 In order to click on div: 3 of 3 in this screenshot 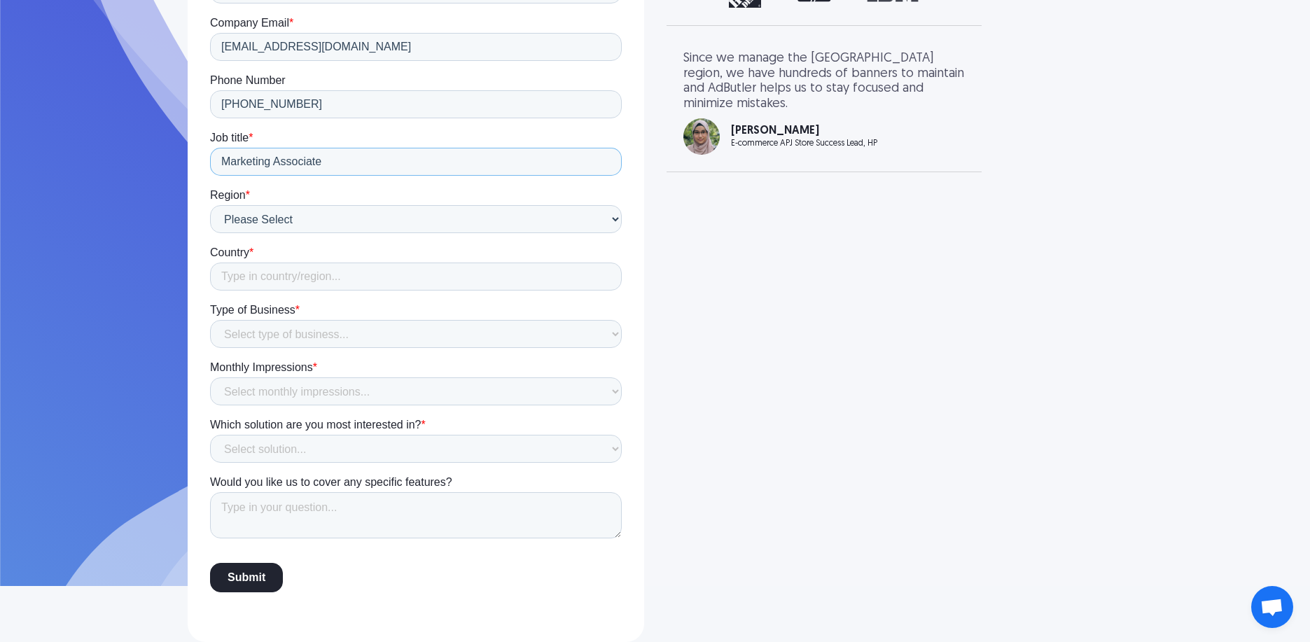, I will do `click(824, 103)`.